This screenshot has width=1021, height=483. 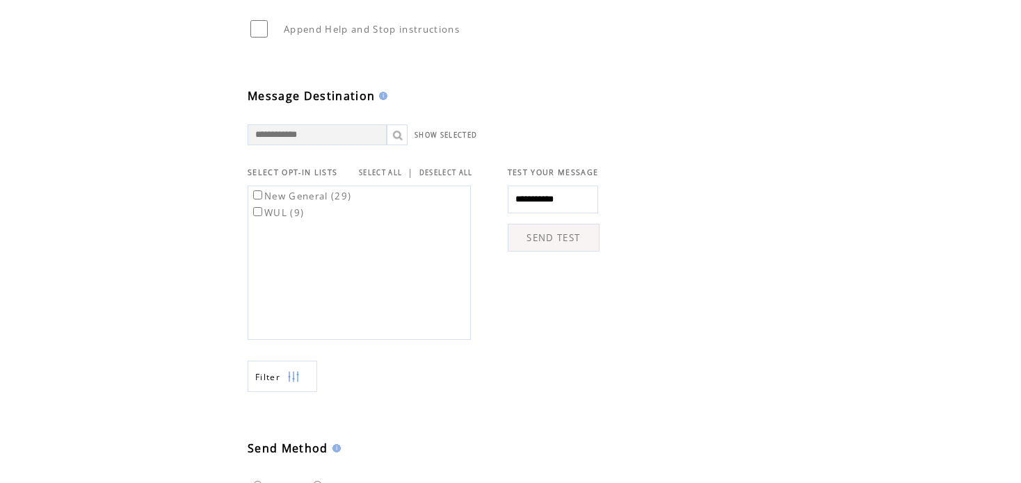 I want to click on span: Append Help and Stop instructions, so click(x=371, y=29).